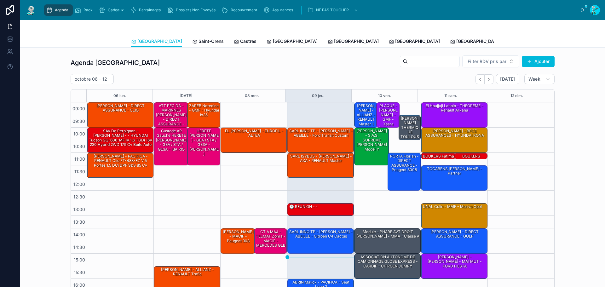  I want to click on span: 09:30, so click(79, 121).